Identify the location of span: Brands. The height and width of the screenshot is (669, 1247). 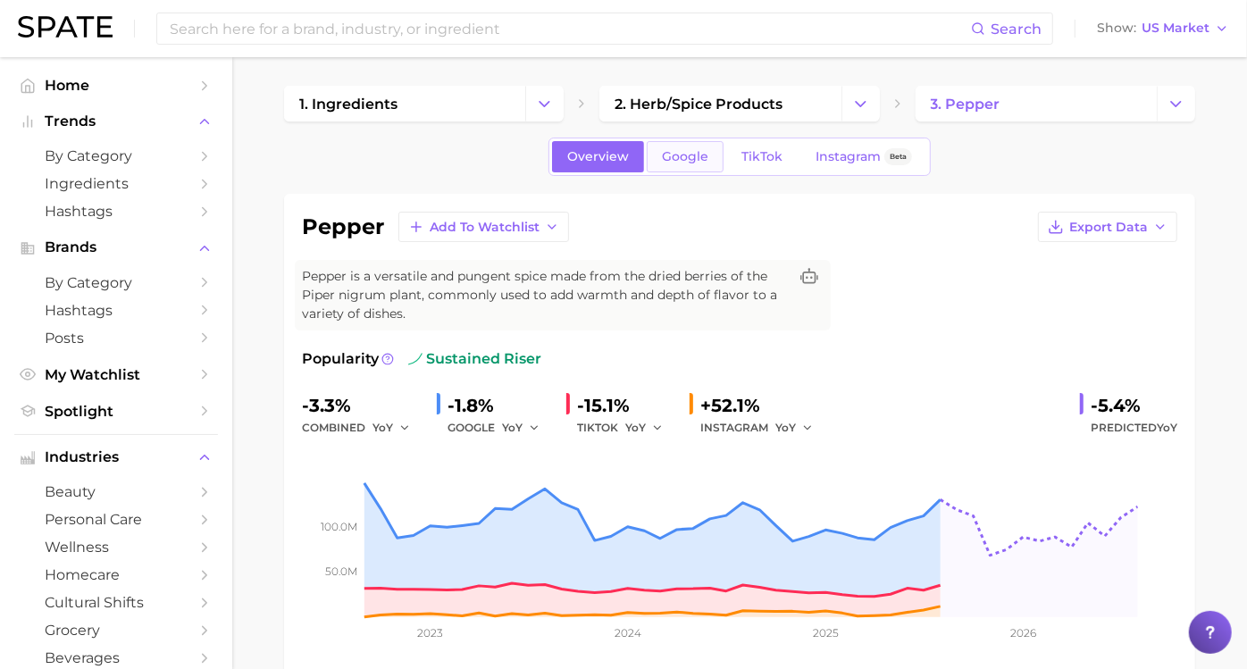
(116, 248).